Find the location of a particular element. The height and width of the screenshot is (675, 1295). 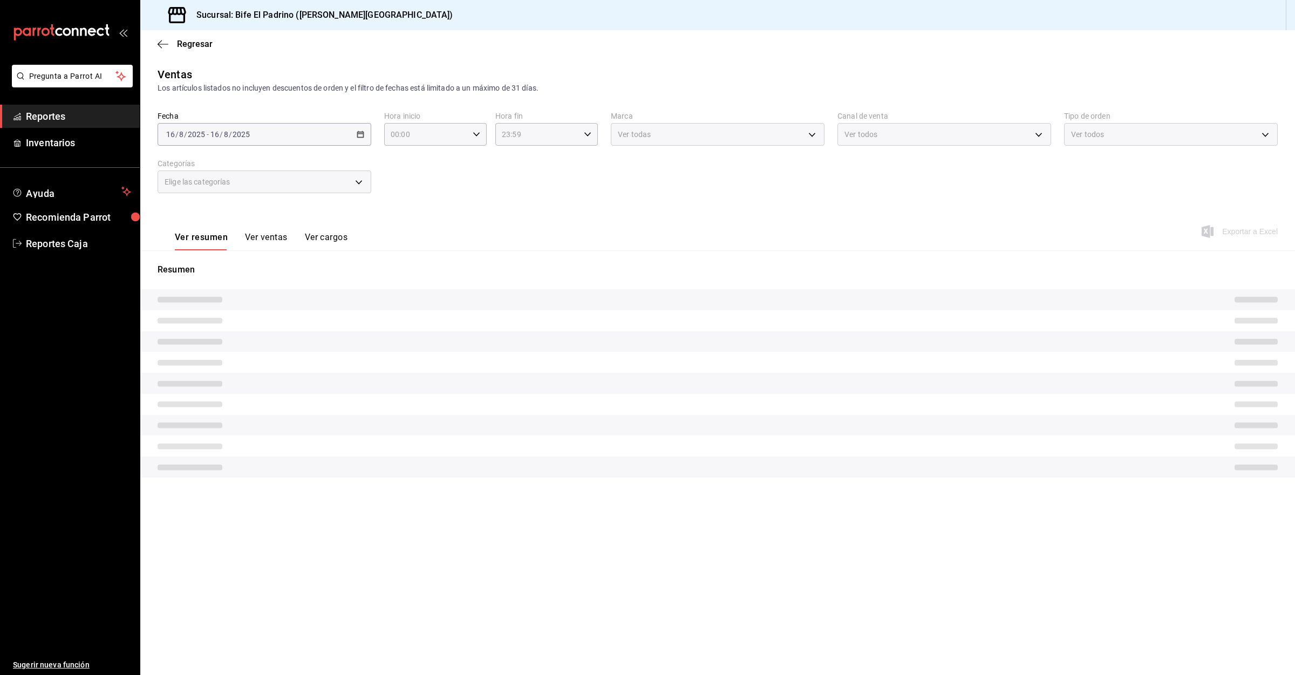

span: Pregunta a Parrot AI is located at coordinates (72, 76).